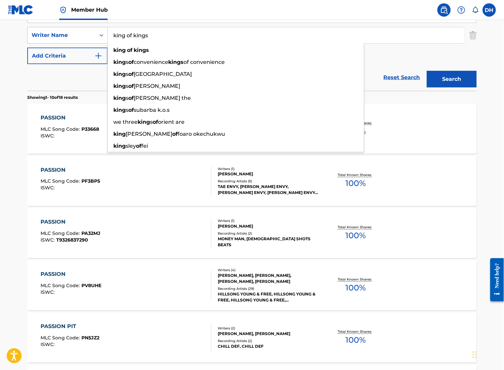 The width and height of the screenshot is (504, 370). What do you see at coordinates (152, 110) in the screenshot?
I see `span: subarba k.o.s` at bounding box center [152, 110].